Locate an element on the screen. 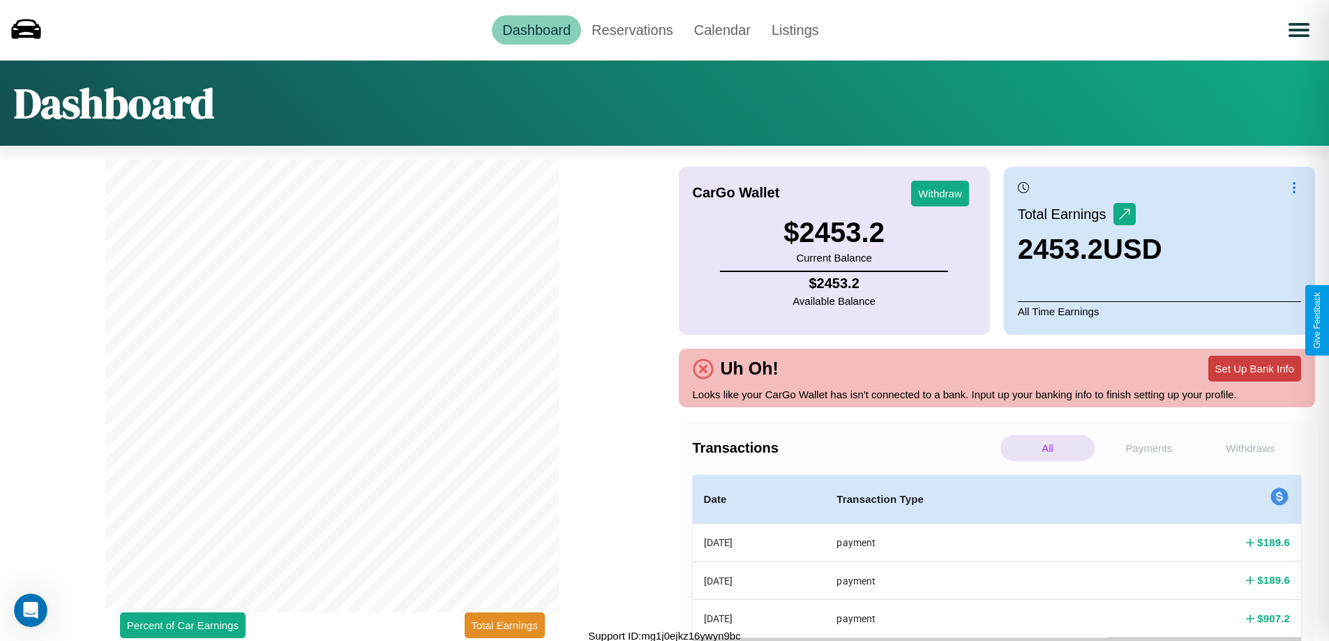 The width and height of the screenshot is (1329, 641). h4: Uh Oh! is located at coordinates (749, 368).